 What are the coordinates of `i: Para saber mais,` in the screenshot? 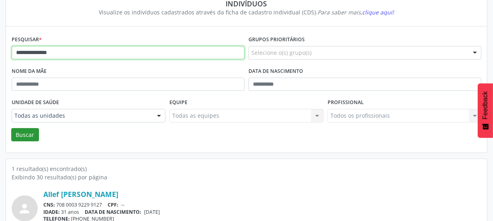 It's located at (356, 12).